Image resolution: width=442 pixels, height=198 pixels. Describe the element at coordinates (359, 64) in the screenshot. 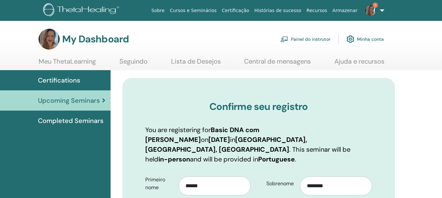

I see `a: Ajuda e recursos` at that location.